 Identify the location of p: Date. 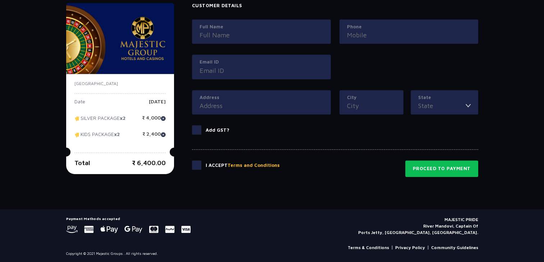
(80, 105).